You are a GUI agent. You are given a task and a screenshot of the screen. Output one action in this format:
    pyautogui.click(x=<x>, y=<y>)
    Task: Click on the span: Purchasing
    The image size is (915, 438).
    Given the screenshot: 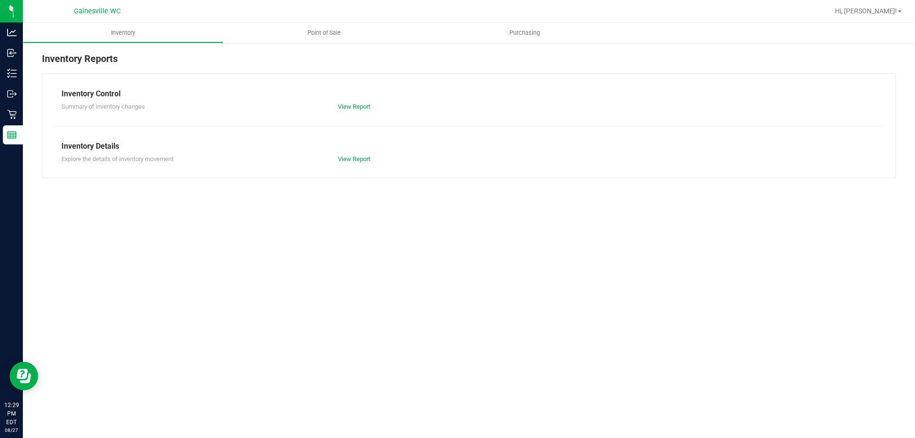 What is the action you would take?
    pyautogui.click(x=524, y=33)
    